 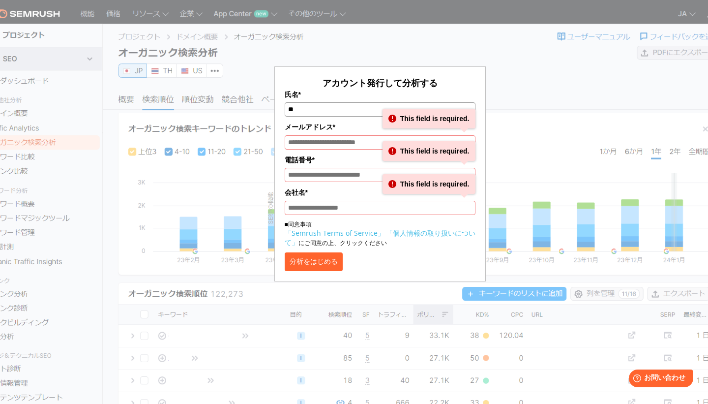 I want to click on span: アカウント発行して分析する, so click(x=380, y=83).